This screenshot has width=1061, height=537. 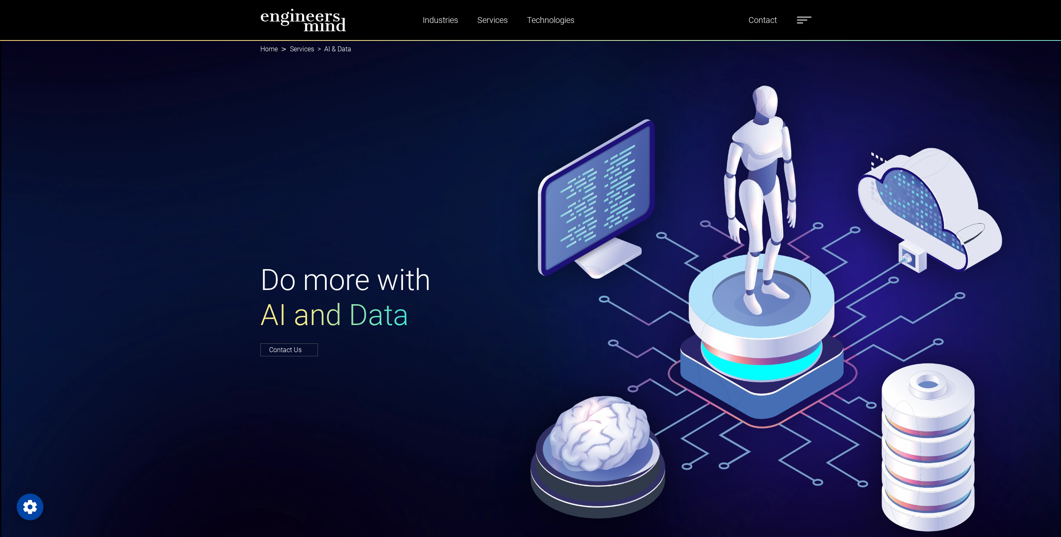 What do you see at coordinates (303, 20) in the screenshot?
I see `img: logo` at bounding box center [303, 20].